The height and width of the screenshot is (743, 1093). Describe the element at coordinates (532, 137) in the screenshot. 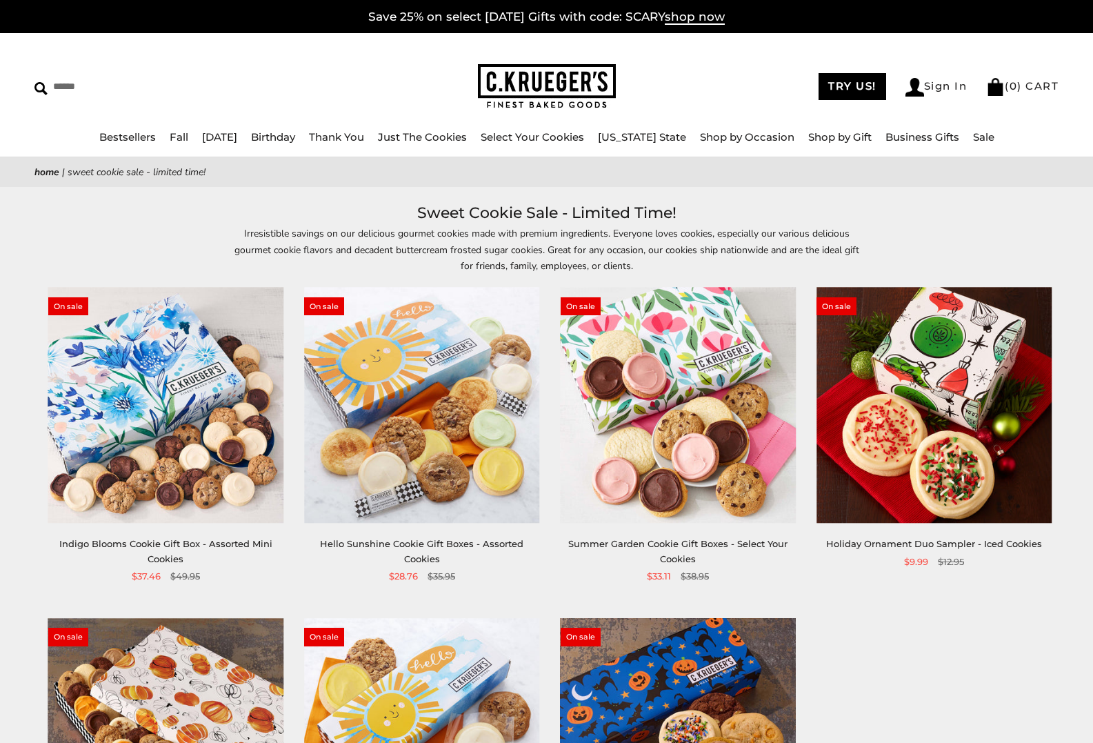

I see `a: Select Your Cookies` at that location.